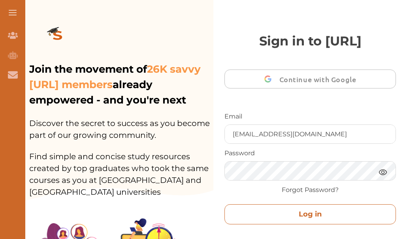 The width and height of the screenshot is (407, 239). I want to click on a: Forgot Password?, so click(311, 190).